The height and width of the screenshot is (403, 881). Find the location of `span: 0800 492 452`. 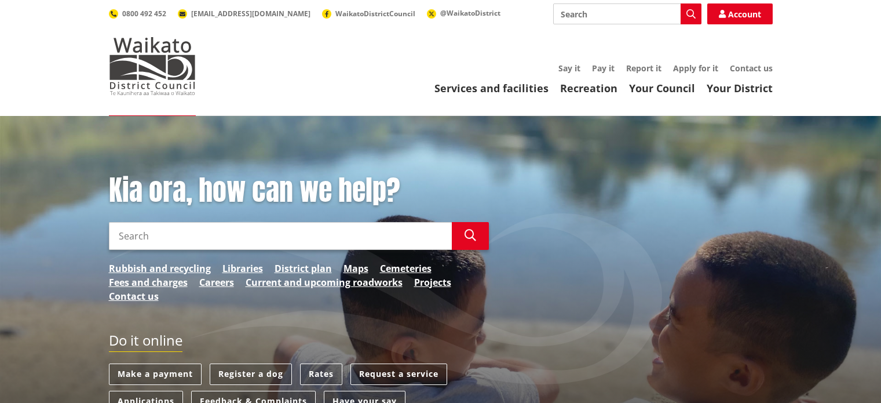

span: 0800 492 452 is located at coordinates (144, 13).